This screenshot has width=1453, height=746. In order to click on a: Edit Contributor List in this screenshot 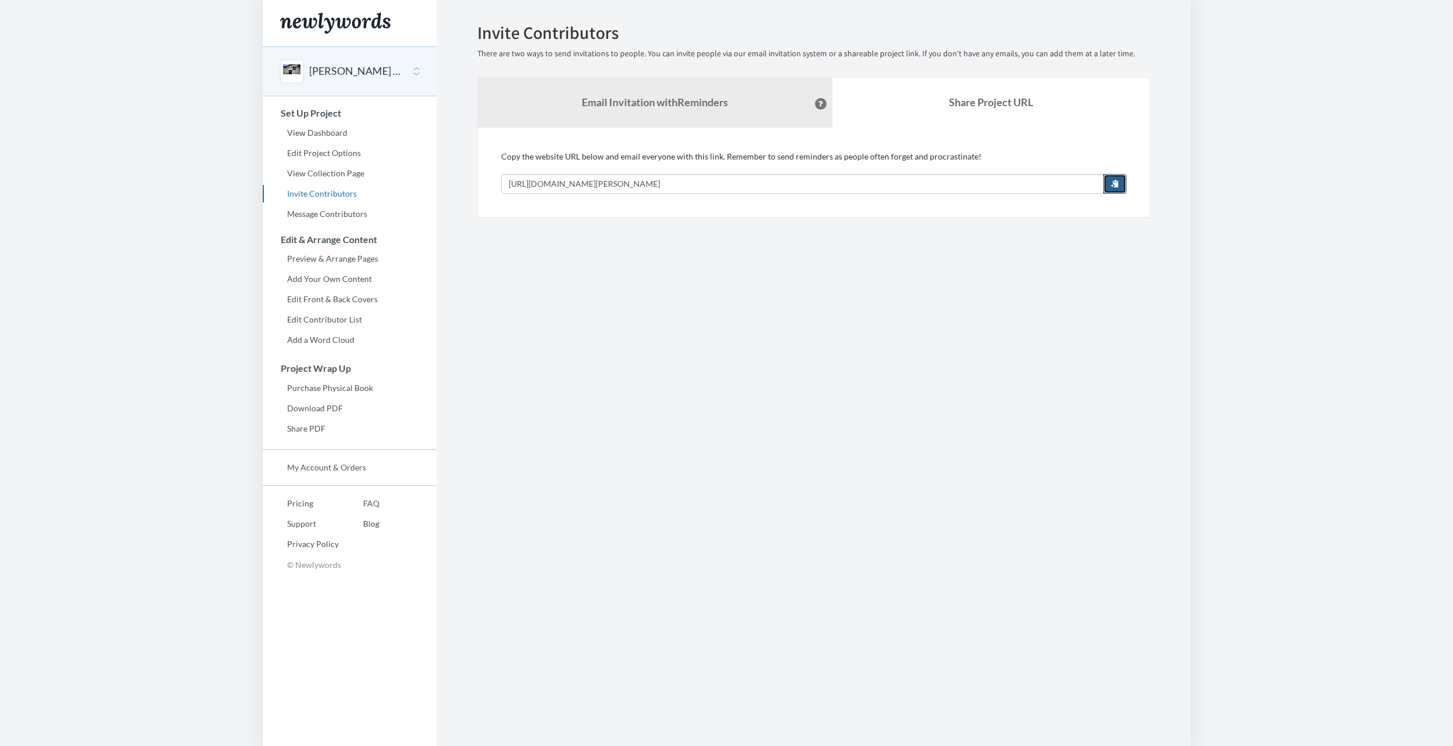, I will do `click(350, 320)`.